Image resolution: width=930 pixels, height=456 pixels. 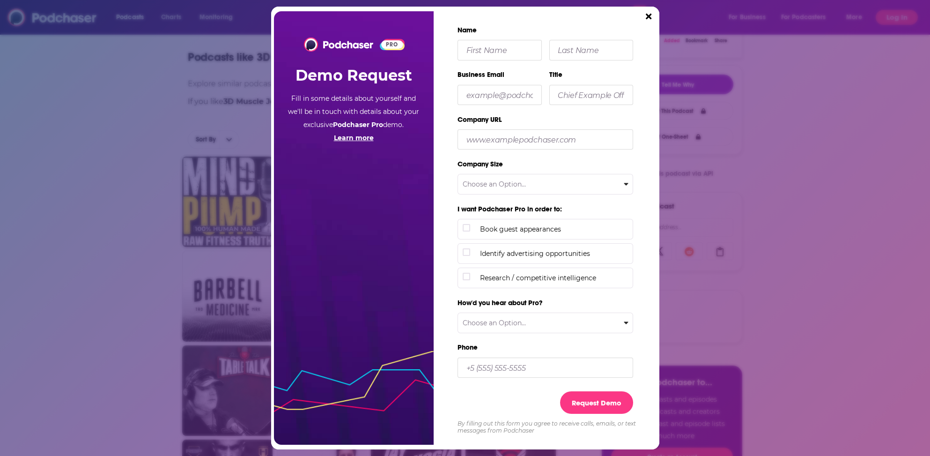 I want to click on span: Book guest appearances, so click(x=554, y=229).